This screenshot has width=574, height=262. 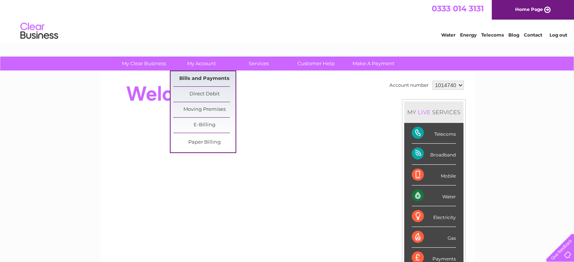 What do you see at coordinates (434, 217) in the screenshot?
I see `div: Electricity` at bounding box center [434, 217].